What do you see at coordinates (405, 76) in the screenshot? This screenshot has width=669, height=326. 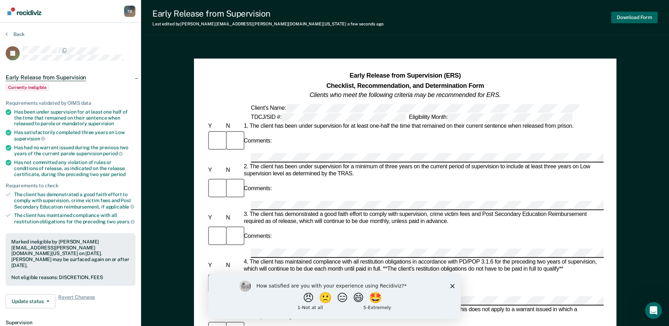 I see `strong: Early Release from Supervision (ERS)` at bounding box center [405, 76].